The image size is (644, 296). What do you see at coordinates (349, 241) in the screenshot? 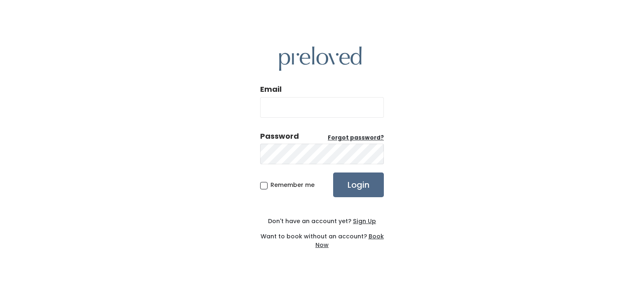
I see `u: Book Now` at bounding box center [349, 241].